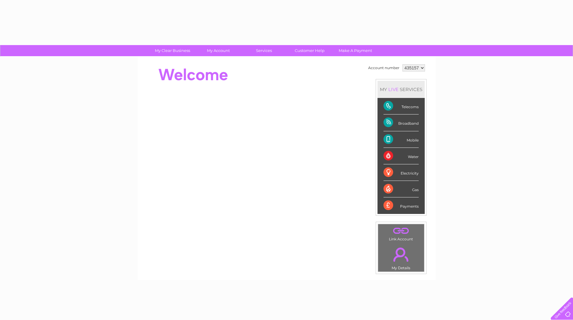 Image resolution: width=573 pixels, height=320 pixels. I want to click on a: My Account, so click(218, 51).